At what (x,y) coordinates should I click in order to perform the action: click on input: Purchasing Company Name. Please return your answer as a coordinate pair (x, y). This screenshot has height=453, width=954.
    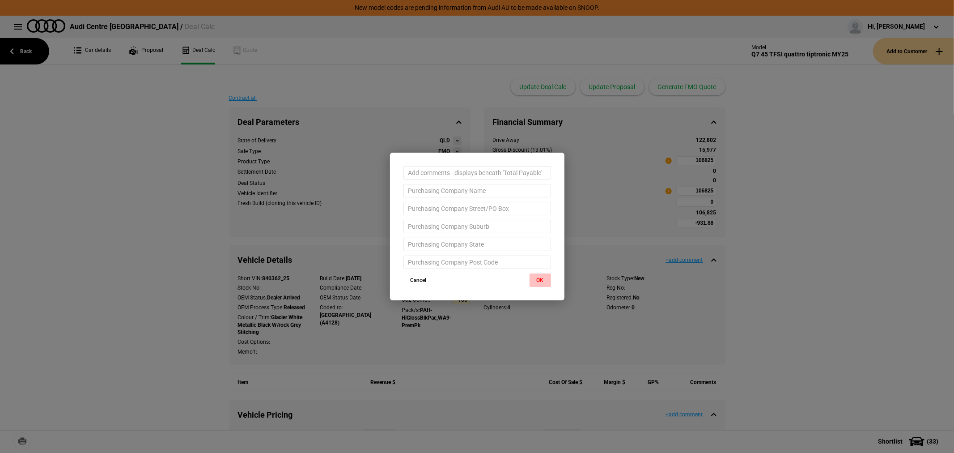
    Looking at the image, I should click on (477, 190).